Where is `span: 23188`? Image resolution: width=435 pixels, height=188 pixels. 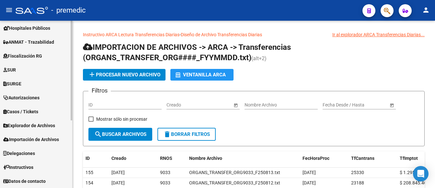
span: 23188 is located at coordinates (358, 183).